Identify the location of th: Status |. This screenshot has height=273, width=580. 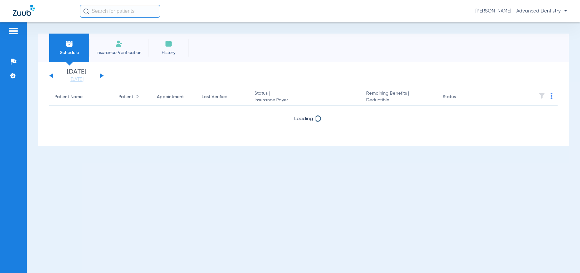
(305, 97).